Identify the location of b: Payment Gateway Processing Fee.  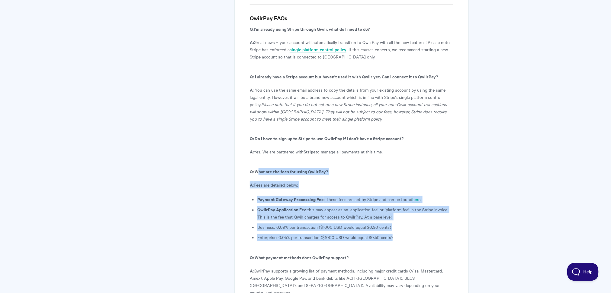
(290, 199).